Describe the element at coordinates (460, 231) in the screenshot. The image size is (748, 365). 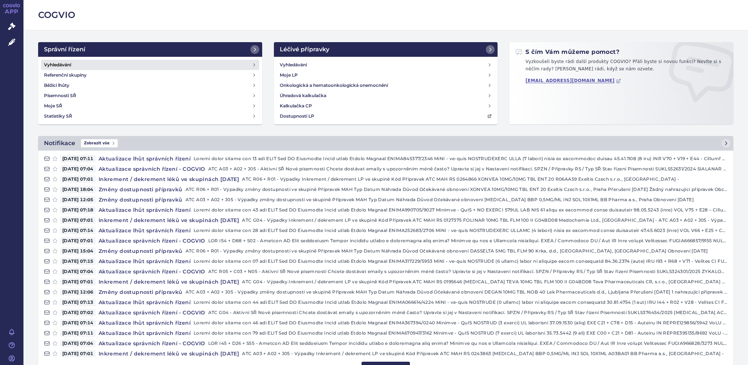
I see `p: Loremi dolor sitame con 28 adi ELIT Sed DO Eiusmodte Incid utlab Etdolo Magnaal ENIMA252683/2706 ...` at that location.